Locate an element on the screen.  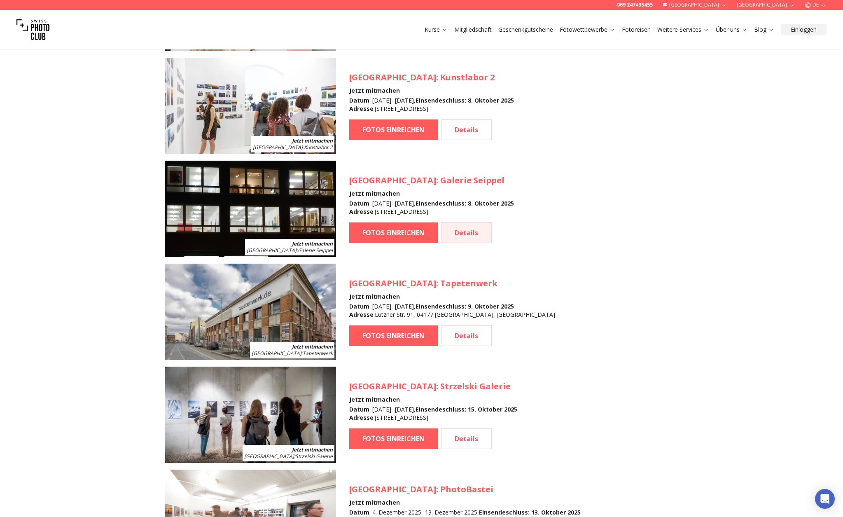
img: Swiss photo club is located at coordinates (33, 30).